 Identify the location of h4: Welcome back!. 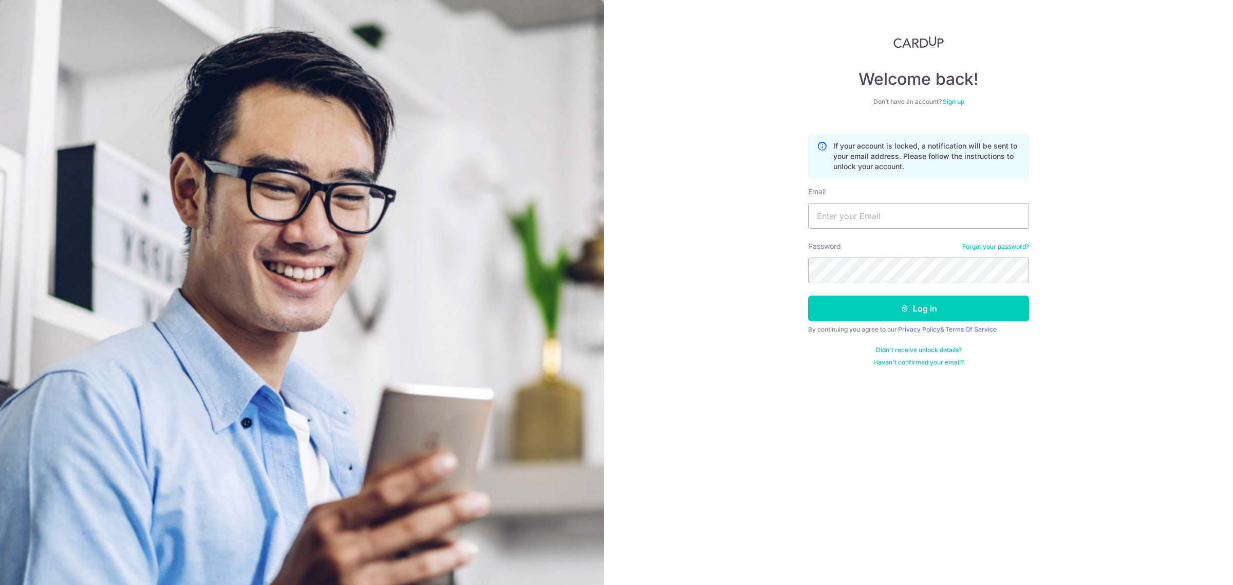
(919, 79).